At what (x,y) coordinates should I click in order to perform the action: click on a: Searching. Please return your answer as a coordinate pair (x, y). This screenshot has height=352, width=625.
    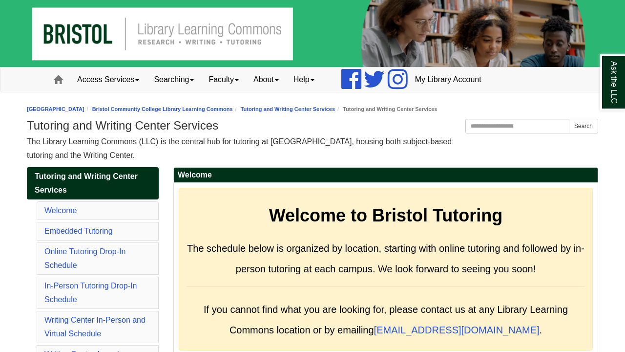
    Looking at the image, I should click on (174, 80).